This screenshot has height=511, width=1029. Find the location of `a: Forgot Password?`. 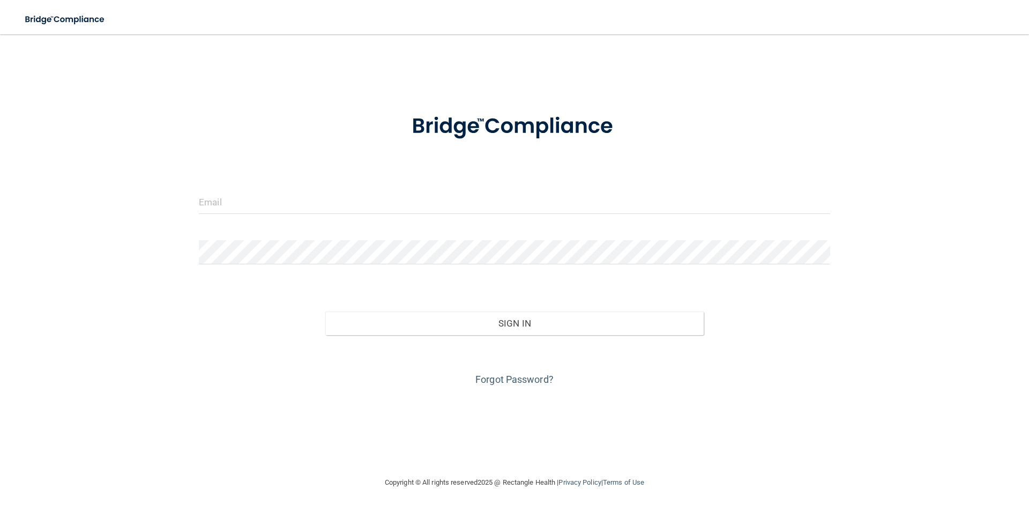

a: Forgot Password? is located at coordinates (515, 379).